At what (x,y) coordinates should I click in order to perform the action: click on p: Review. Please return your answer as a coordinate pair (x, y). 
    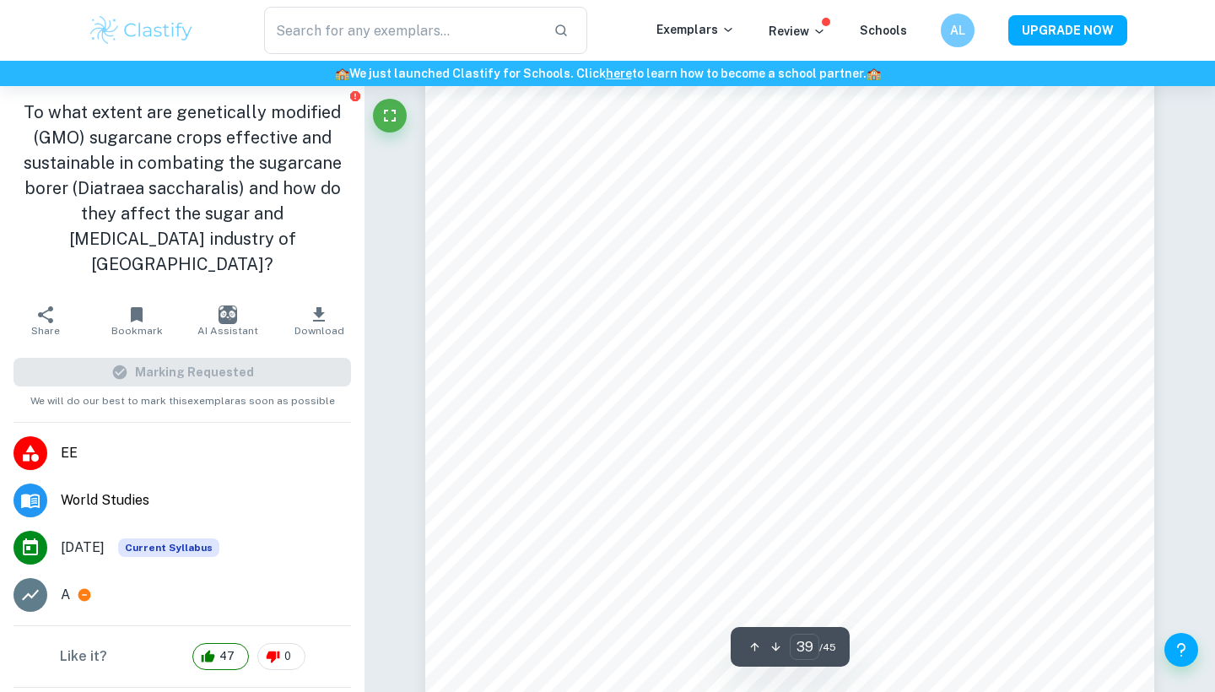
    Looking at the image, I should click on (797, 31).